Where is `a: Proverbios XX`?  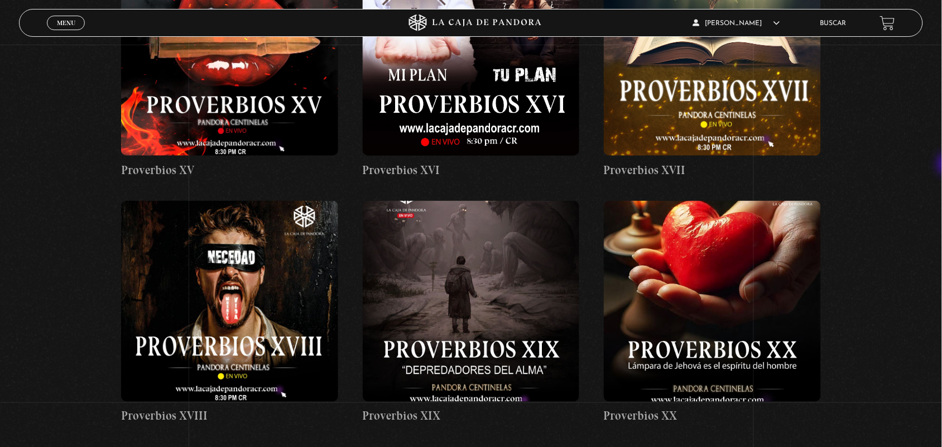 a: Proverbios XX is located at coordinates (712, 313).